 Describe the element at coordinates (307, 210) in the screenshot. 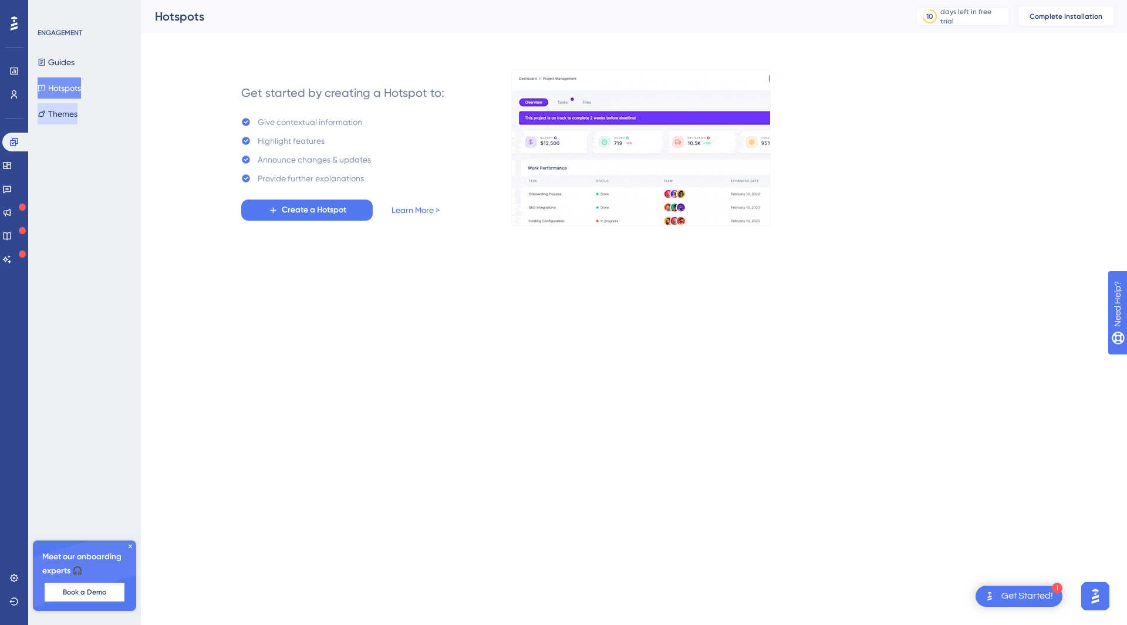

I see `button: Create a Hotspot` at that location.